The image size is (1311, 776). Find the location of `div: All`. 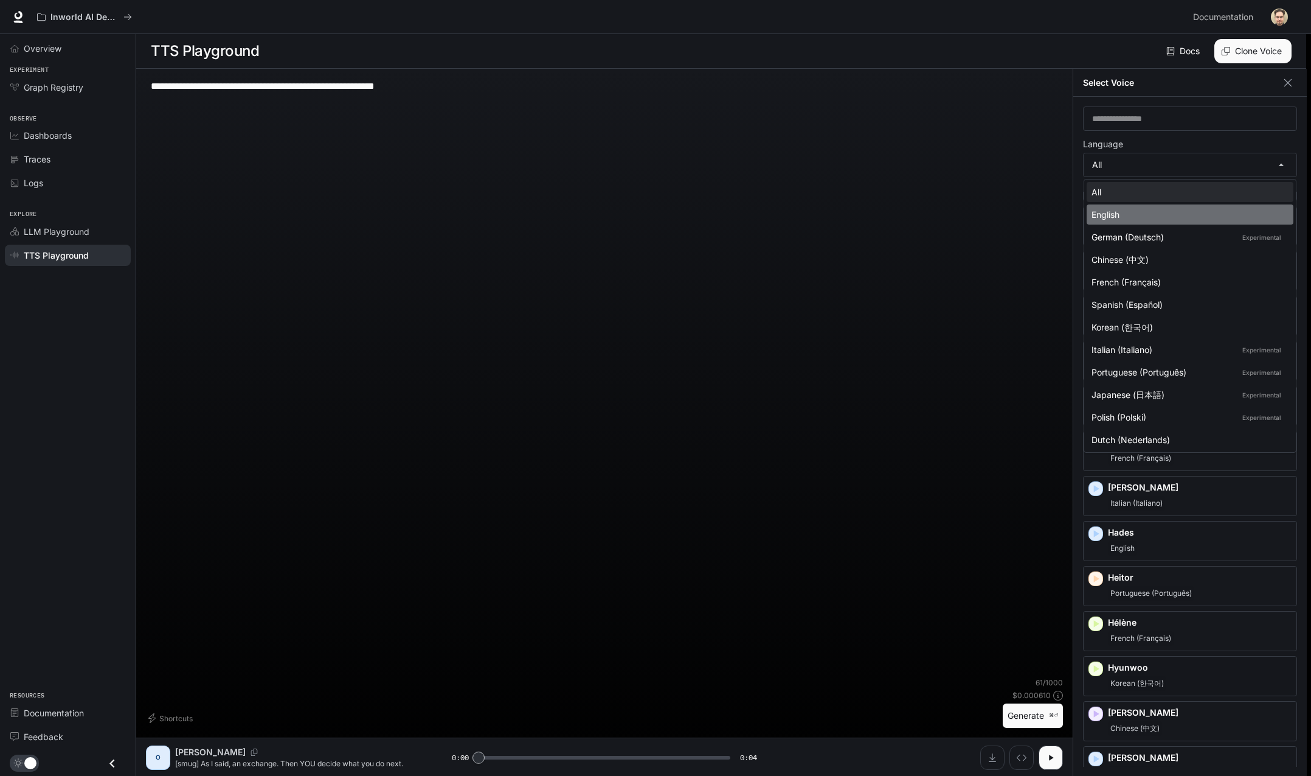

div: All is located at coordinates (1188, 192).